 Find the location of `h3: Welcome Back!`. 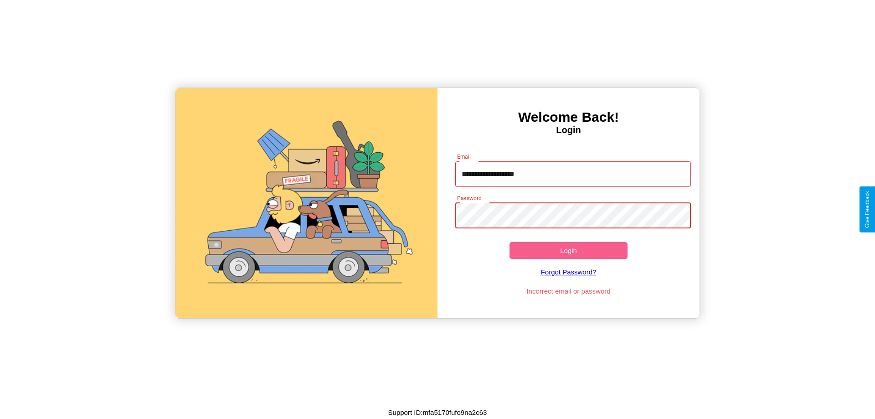

h3: Welcome Back! is located at coordinates (568, 117).